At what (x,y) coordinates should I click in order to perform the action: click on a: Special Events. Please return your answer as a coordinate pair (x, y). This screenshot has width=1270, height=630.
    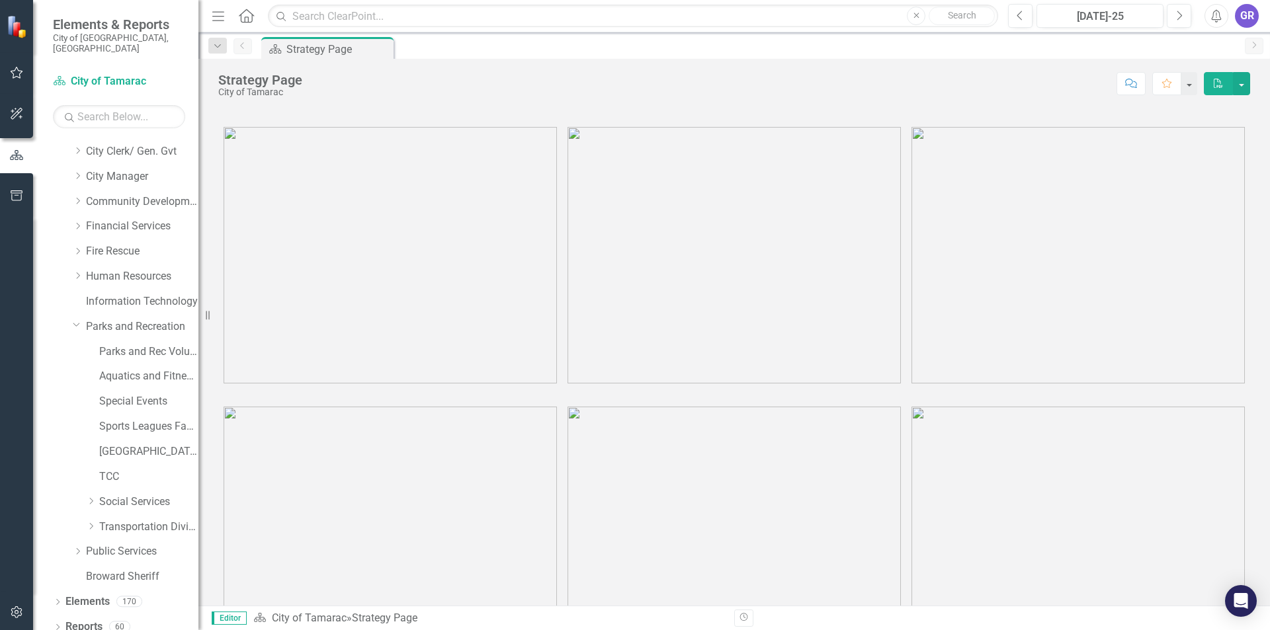
    Looking at the image, I should click on (149, 401).